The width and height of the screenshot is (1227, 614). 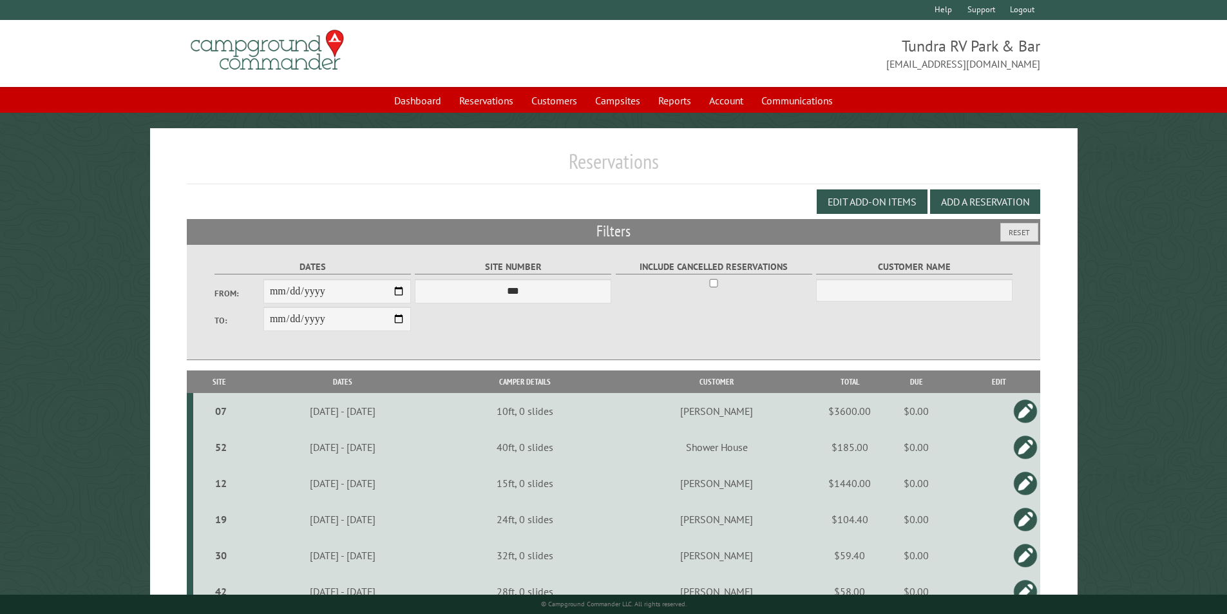 What do you see at coordinates (524, 519) in the screenshot?
I see `td: 24ft, 0 slides` at bounding box center [524, 519].